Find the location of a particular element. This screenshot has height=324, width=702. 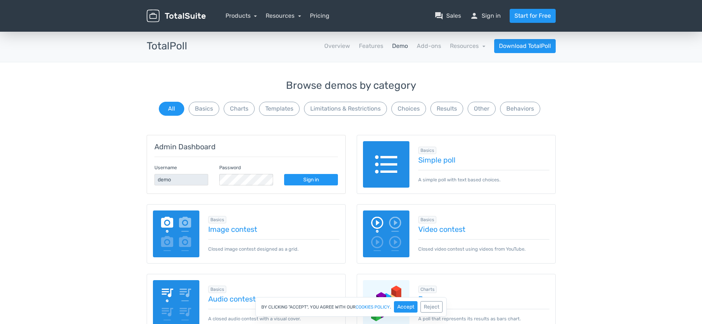

a: Sign in is located at coordinates (311, 179).